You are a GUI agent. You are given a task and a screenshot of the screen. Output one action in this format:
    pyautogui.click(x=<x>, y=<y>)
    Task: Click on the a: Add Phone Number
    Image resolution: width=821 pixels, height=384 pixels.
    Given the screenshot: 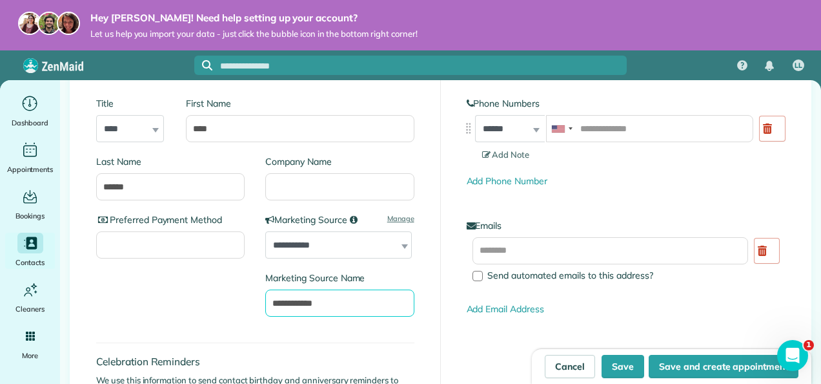 What is the action you would take?
    pyautogui.click(x=507, y=181)
    